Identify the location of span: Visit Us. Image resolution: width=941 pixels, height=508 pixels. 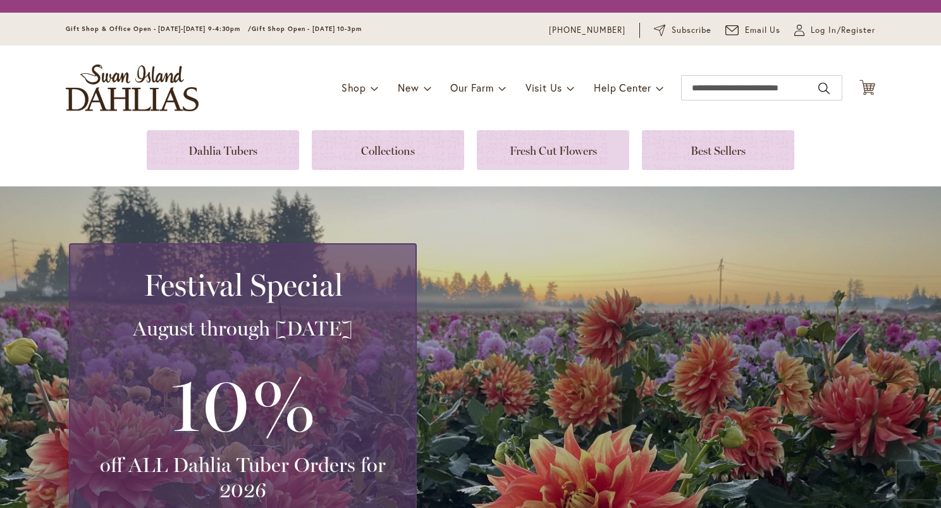
(544, 87).